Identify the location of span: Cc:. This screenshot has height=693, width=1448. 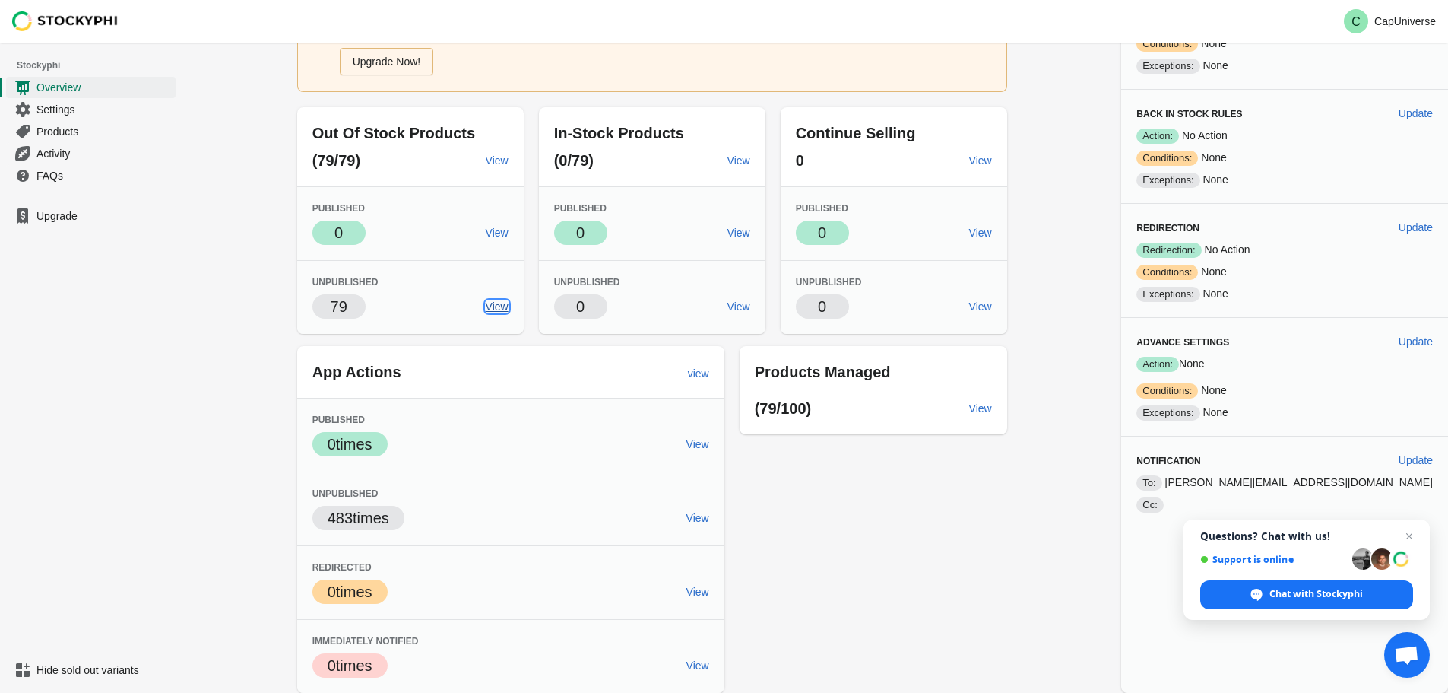
(1150, 505).